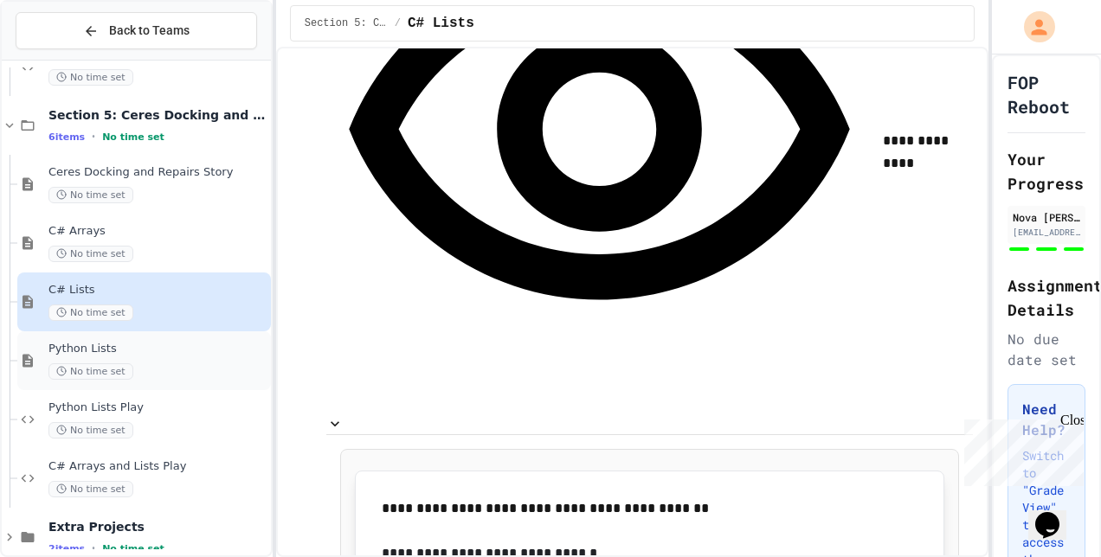 This screenshot has height=557, width=1101. What do you see at coordinates (157, 231) in the screenshot?
I see `span: C# Arrays` at bounding box center [157, 231].